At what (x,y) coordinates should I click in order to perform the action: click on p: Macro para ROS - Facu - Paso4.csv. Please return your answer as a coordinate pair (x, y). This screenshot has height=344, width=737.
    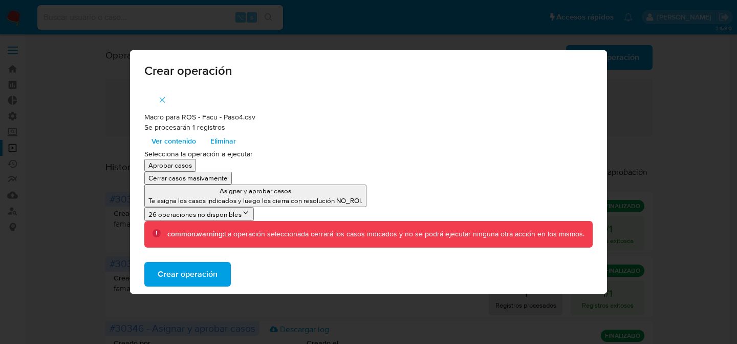
    Looking at the image, I should click on (369, 117).